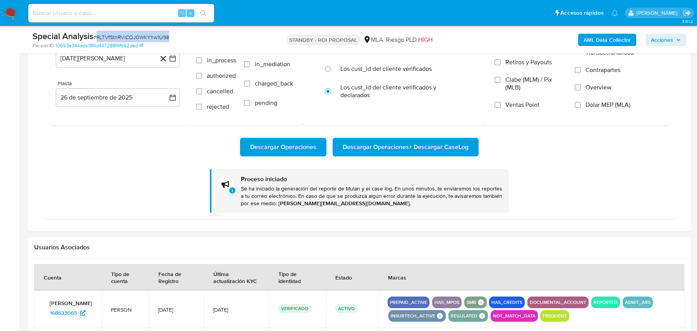  Describe the element at coordinates (99, 46) in the screenshot. I see `a: 10653e344ada18f4d447288f4f662ded` at that location.